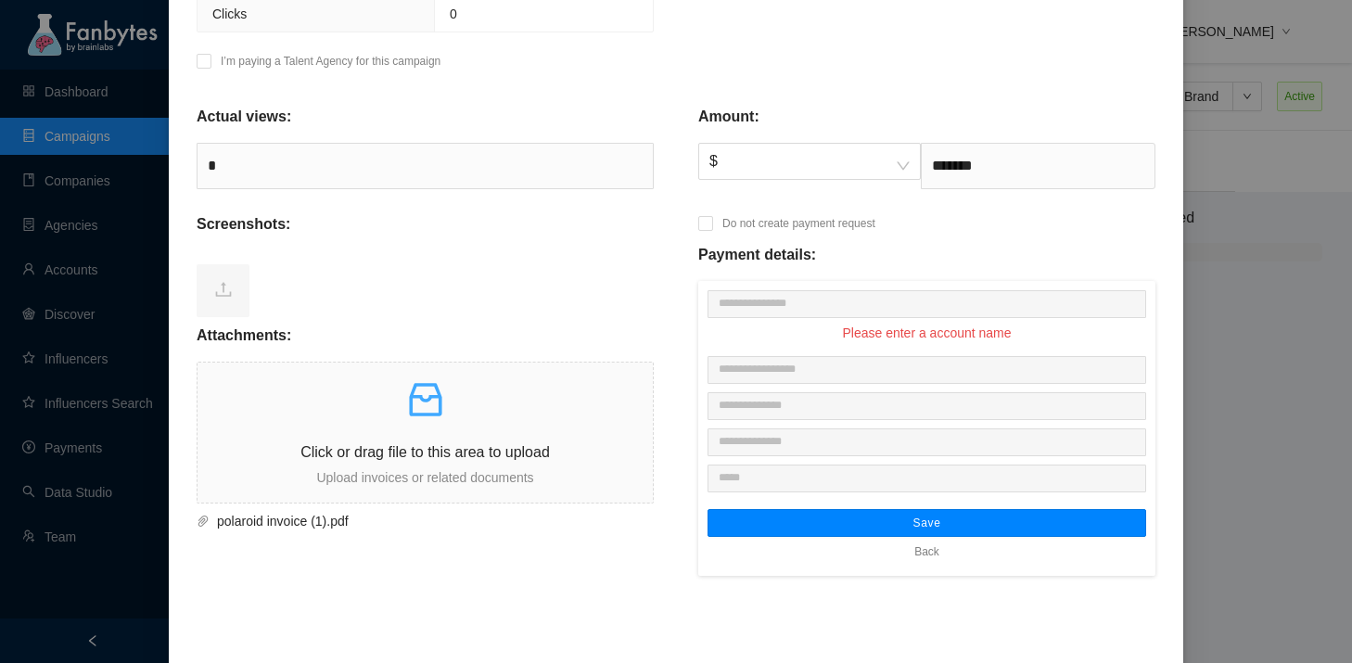  I want to click on button: Save, so click(926, 523).